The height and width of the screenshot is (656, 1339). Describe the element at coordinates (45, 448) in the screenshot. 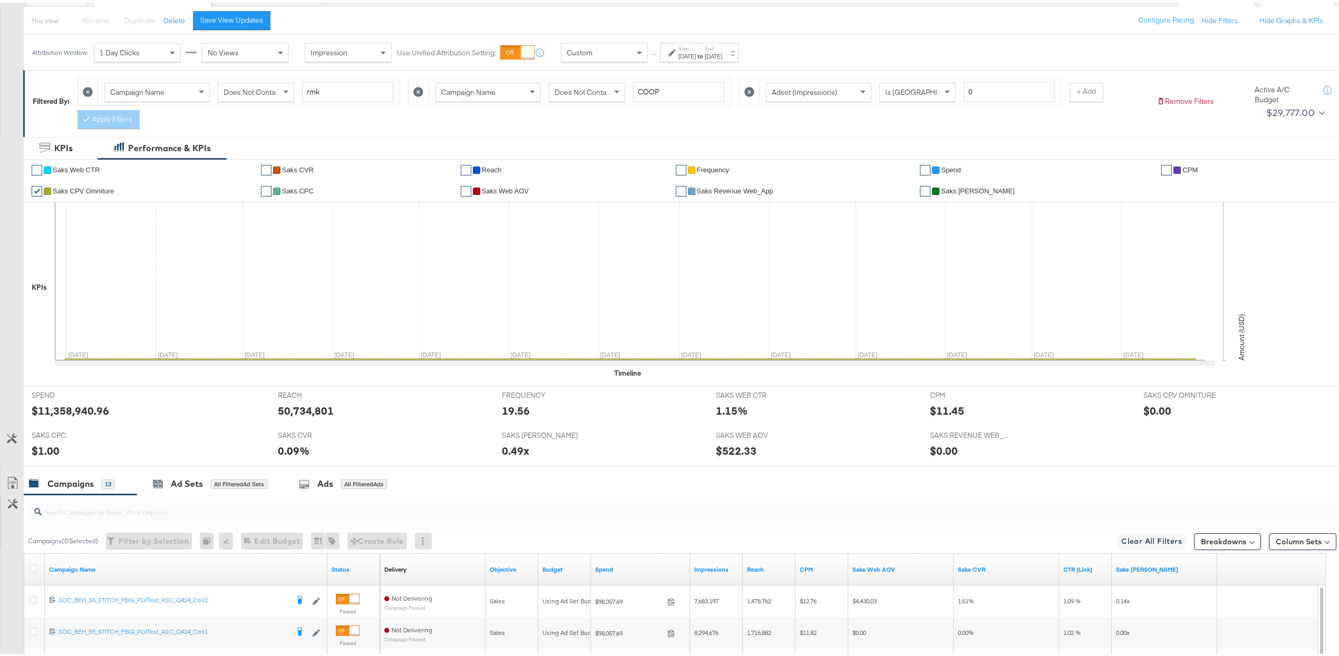

I see `div: $1.00` at that location.